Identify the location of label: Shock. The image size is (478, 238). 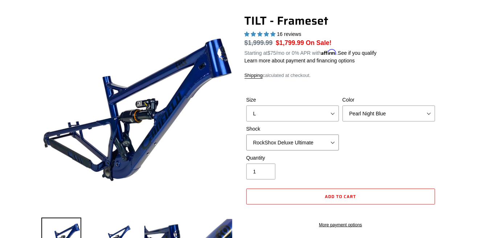
(293, 129).